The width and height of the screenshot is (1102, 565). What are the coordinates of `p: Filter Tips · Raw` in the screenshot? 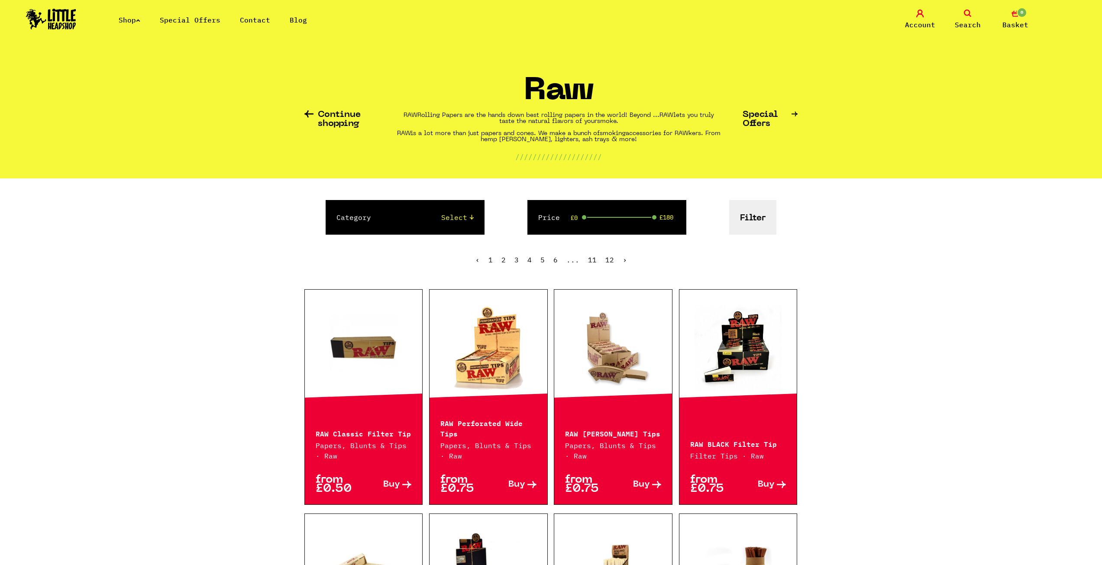 It's located at (738, 456).